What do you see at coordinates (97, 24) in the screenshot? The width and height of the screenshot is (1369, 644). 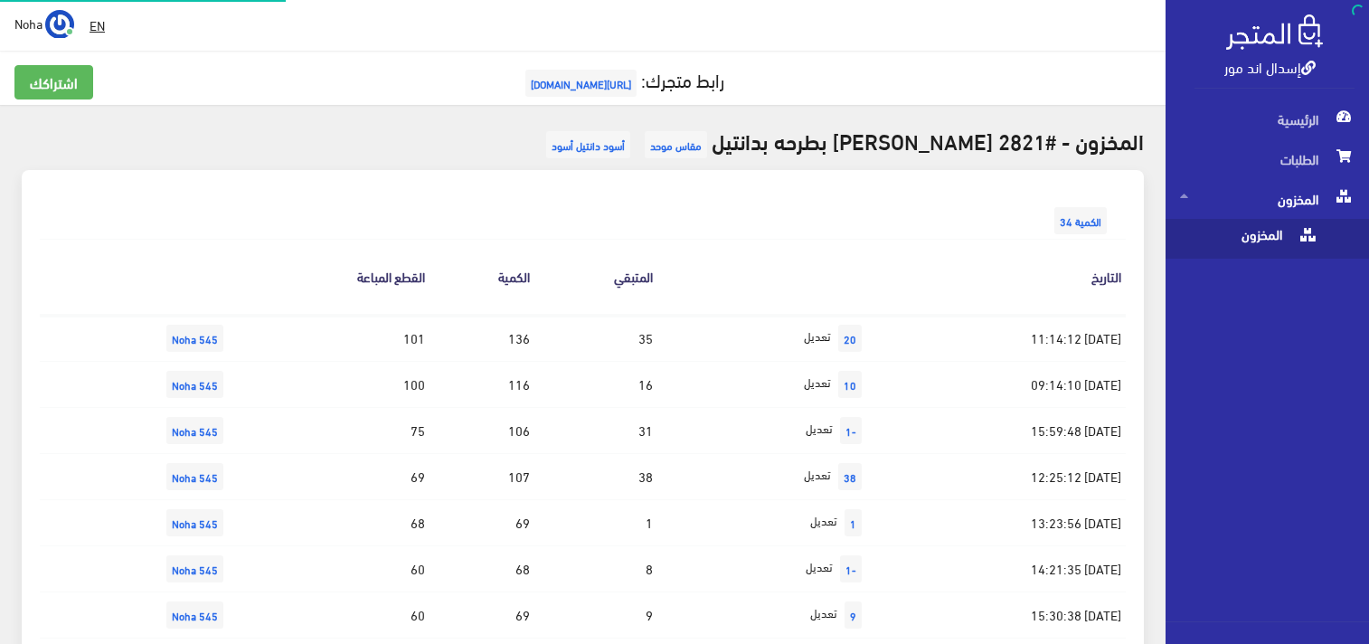 I see `u: EN` at bounding box center [97, 24].